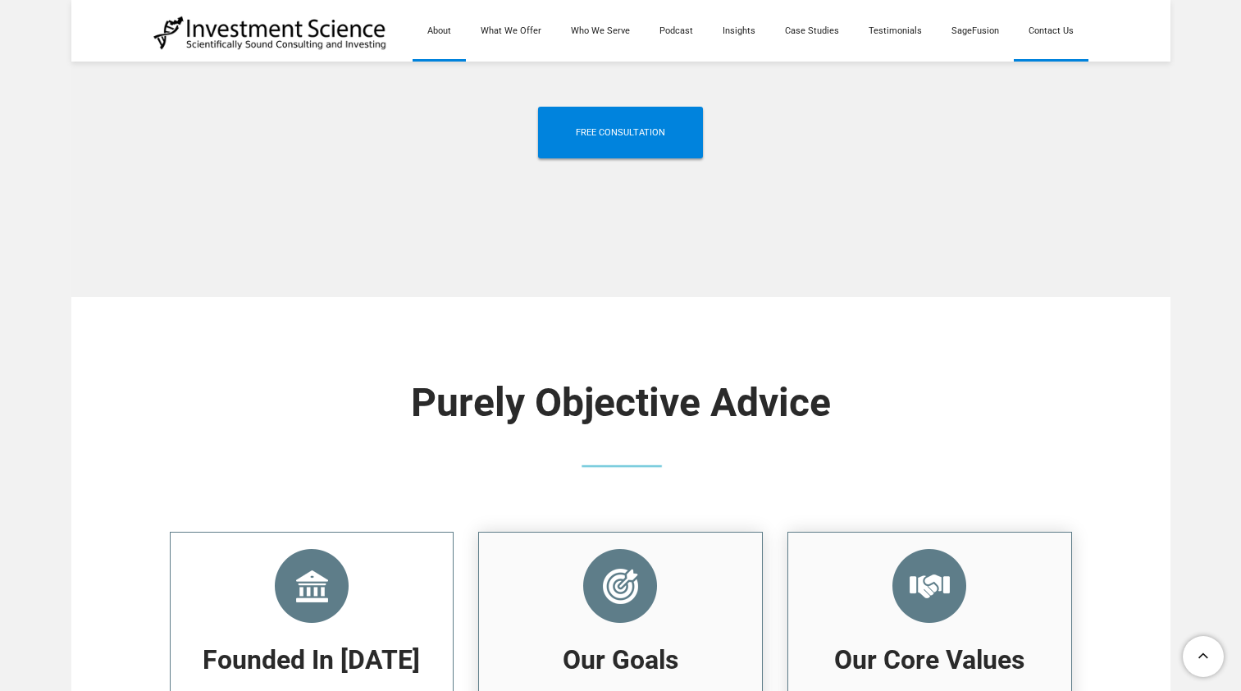  I want to click on a: To Top, so click(1204, 655).